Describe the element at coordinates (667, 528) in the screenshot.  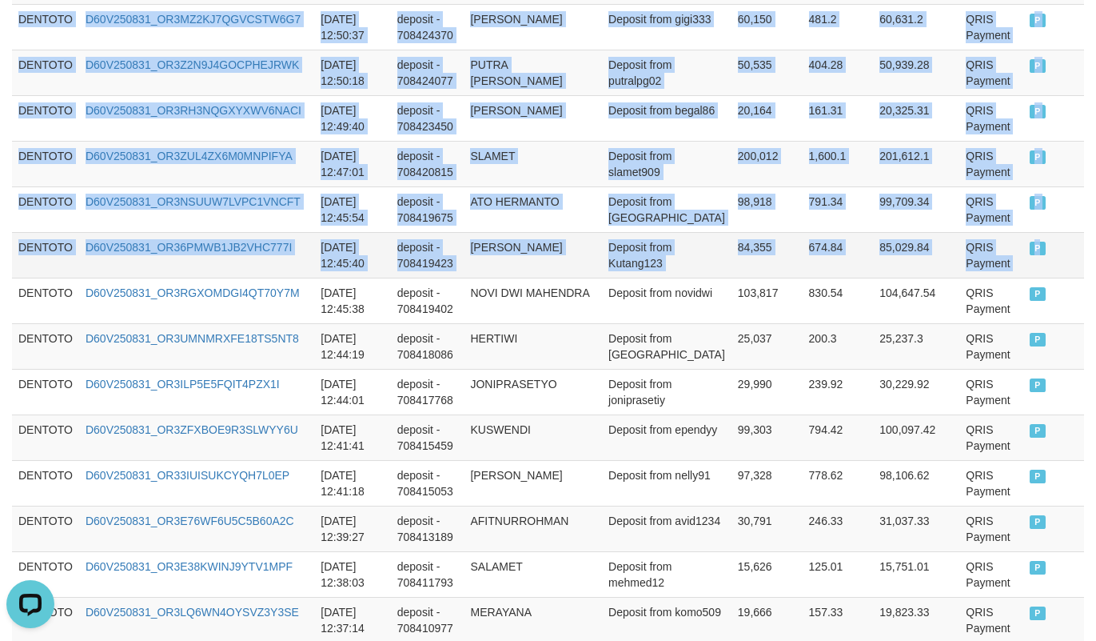
I see `td: Deposit from avid1234` at that location.